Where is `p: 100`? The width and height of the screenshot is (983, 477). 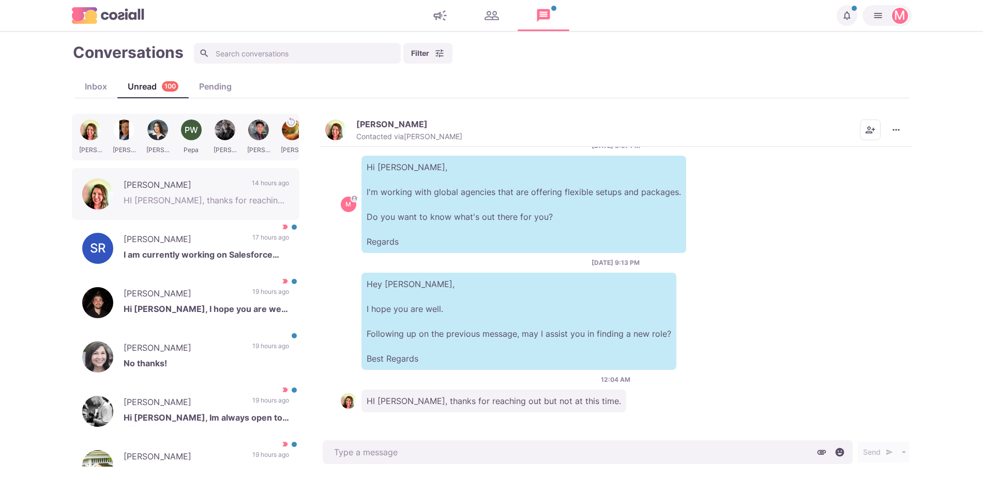
p: 100 is located at coordinates (170, 86).